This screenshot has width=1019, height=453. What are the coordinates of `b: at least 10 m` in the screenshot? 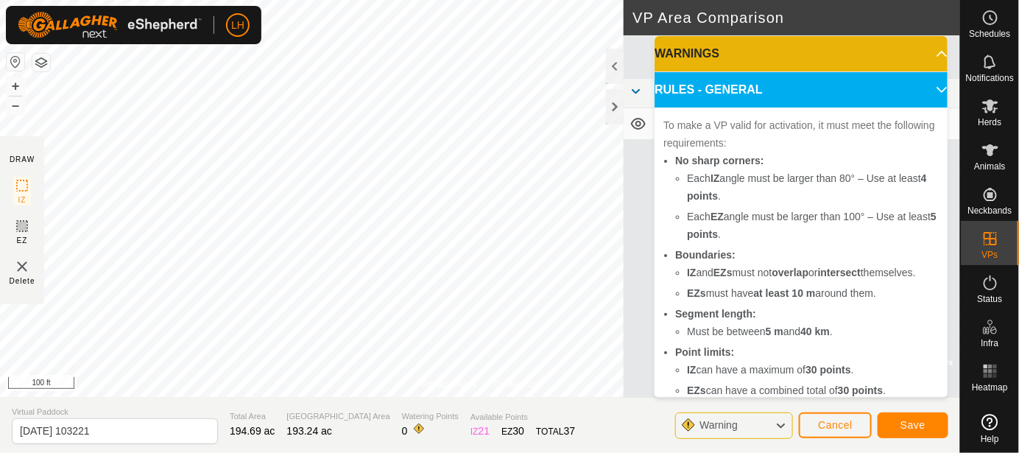 It's located at (784, 293).